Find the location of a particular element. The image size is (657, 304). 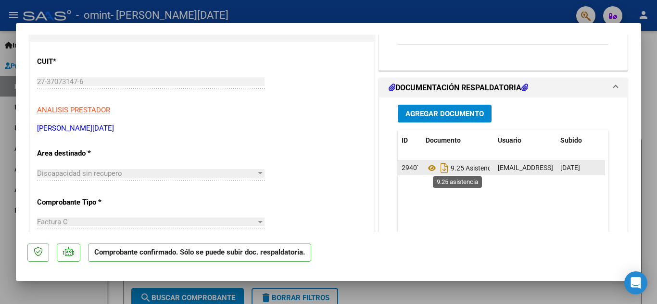

button: Agregar Documento is located at coordinates (444, 113).